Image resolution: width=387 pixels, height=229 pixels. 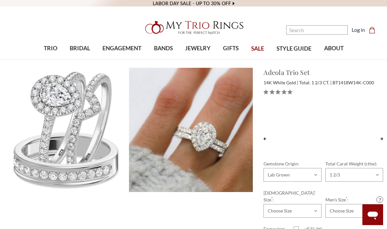 I want to click on label: Gemstone Origin:, so click(x=292, y=163).